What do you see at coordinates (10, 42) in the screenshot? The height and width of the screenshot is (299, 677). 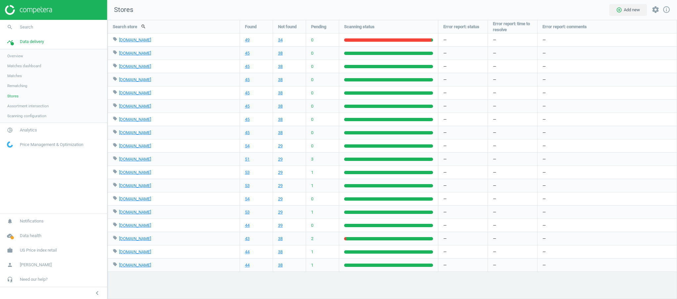 I see `i: timeline` at bounding box center [10, 42].